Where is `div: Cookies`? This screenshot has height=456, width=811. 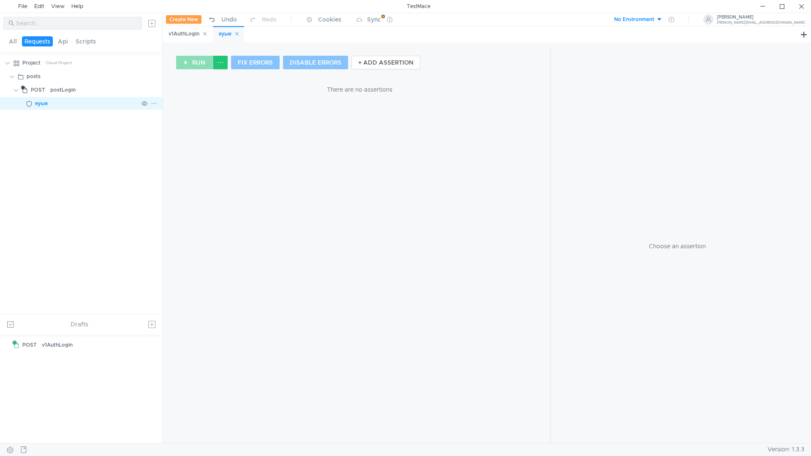
div: Cookies is located at coordinates (329, 19).